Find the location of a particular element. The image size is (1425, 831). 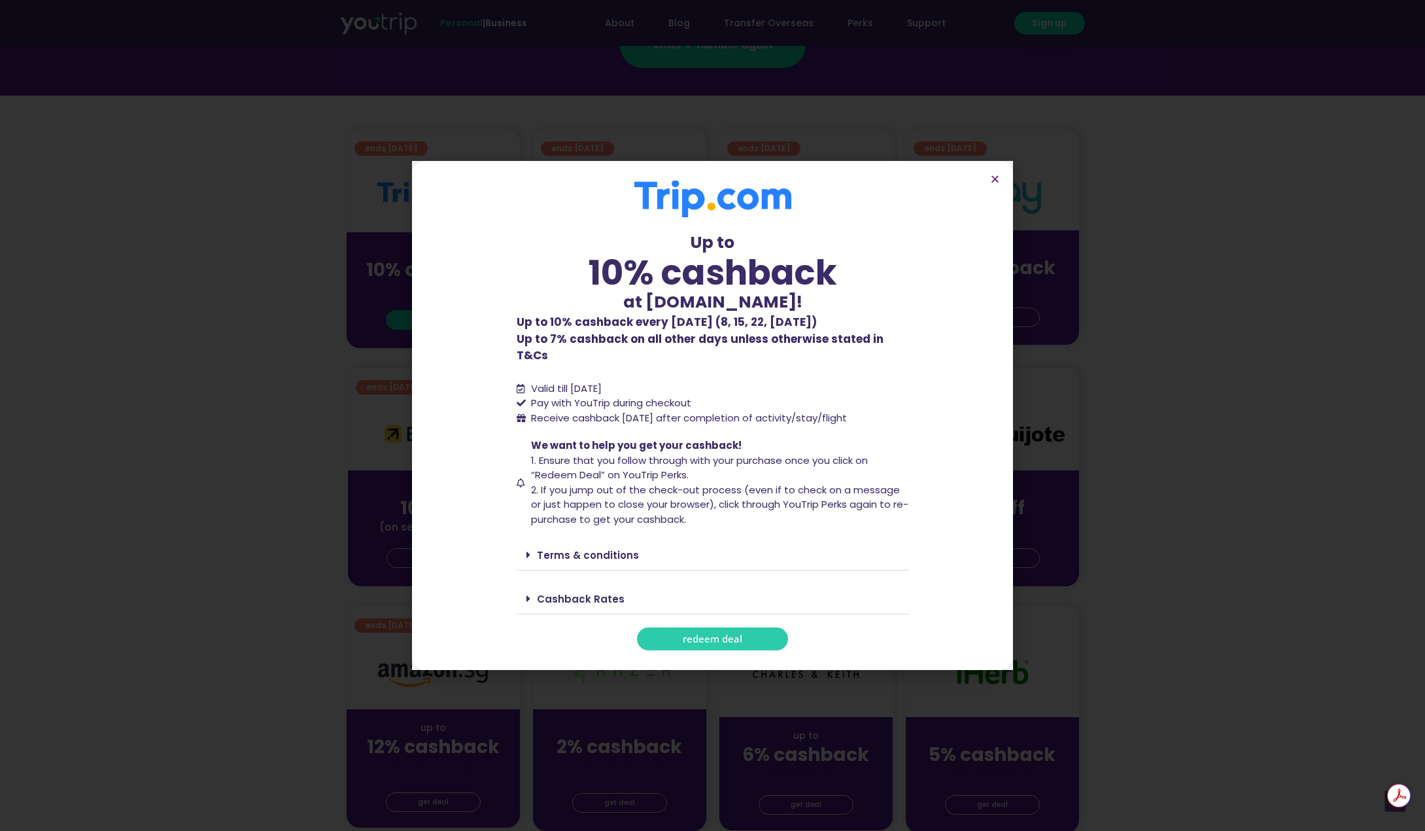

span: 1. Ensure that you follow through with your purchase once you click on “Redeem Deal” on YouTrip P... is located at coordinates (699, 468).